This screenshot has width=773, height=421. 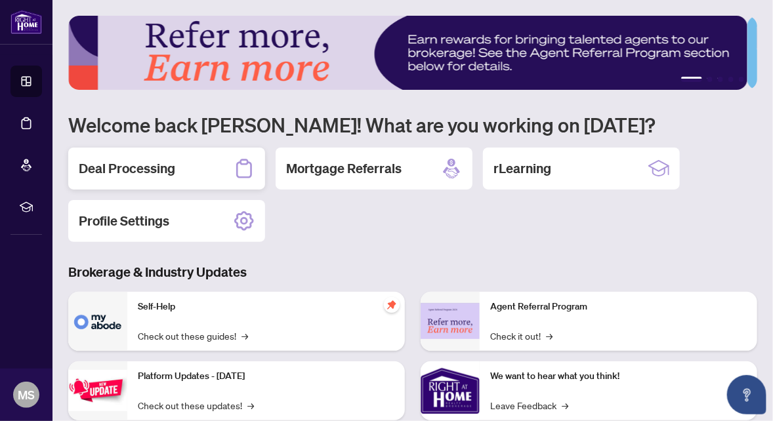 I want to click on span: pushpin, so click(x=392, y=305).